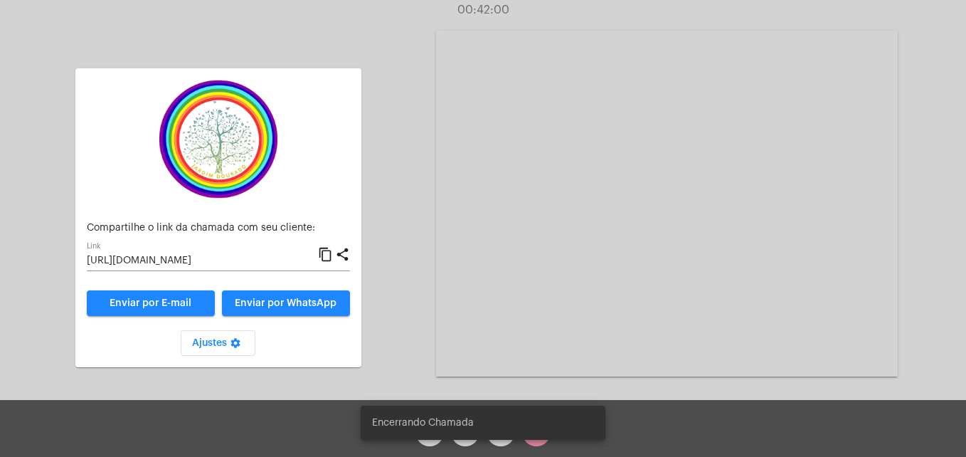 The image size is (966, 457). What do you see at coordinates (218, 228) in the screenshot?
I see `p: Compartilhe o link da chamada com seu cliente:` at bounding box center [218, 228].